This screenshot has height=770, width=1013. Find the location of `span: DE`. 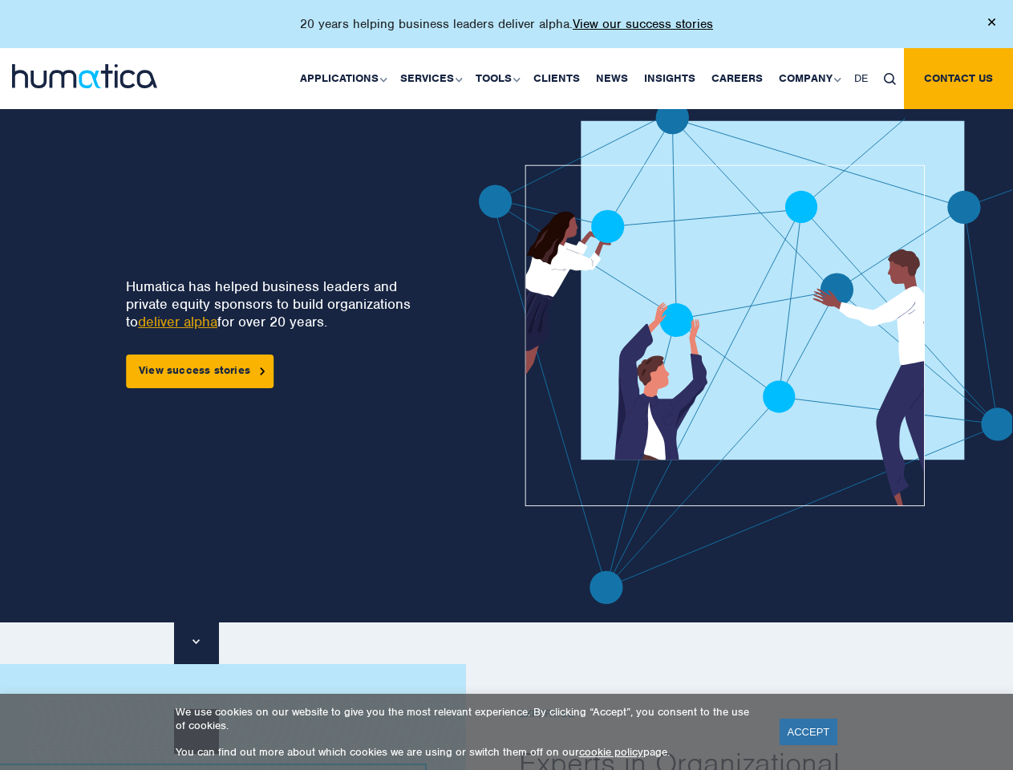

span: DE is located at coordinates (861, 78).